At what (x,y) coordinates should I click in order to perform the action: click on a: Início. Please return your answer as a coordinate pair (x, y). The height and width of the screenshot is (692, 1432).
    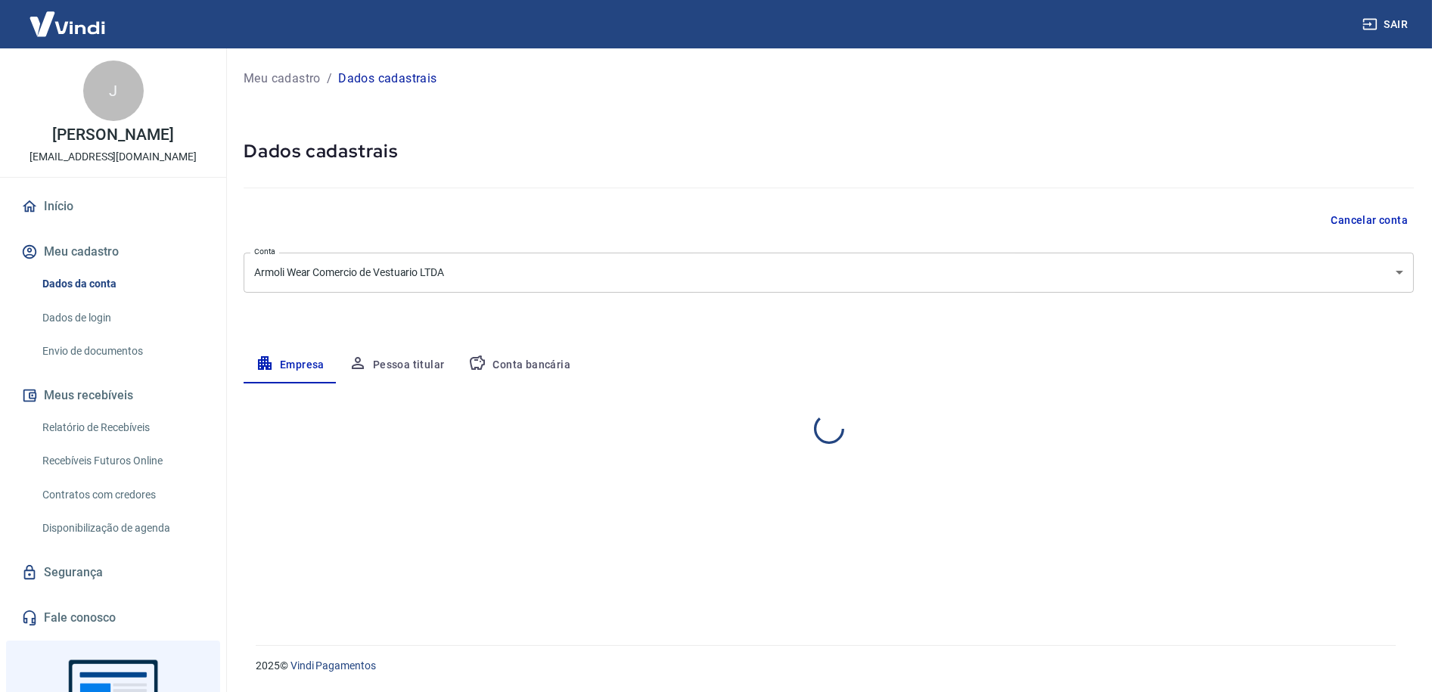
    Looking at the image, I should click on (113, 206).